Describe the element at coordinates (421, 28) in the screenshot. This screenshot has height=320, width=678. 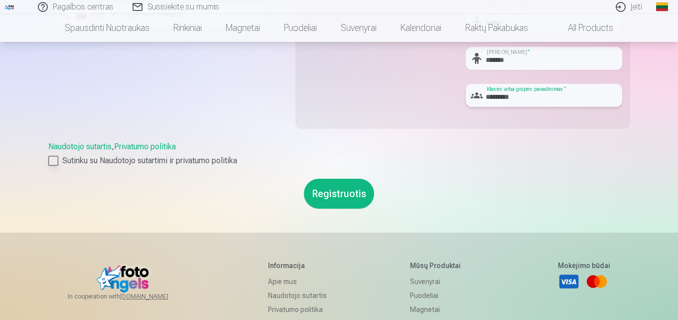
I see `a: Kalendoriai` at that location.